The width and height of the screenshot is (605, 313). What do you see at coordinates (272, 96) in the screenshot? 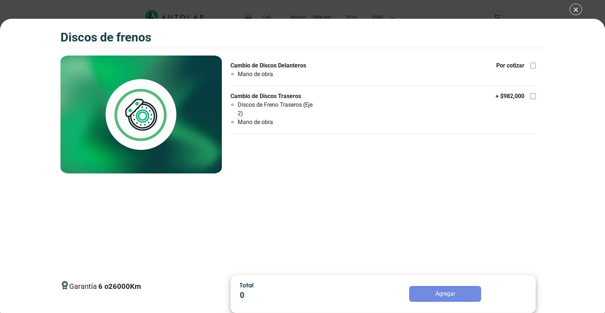
I see `p: Cambio de Discos Traseros` at bounding box center [272, 96].